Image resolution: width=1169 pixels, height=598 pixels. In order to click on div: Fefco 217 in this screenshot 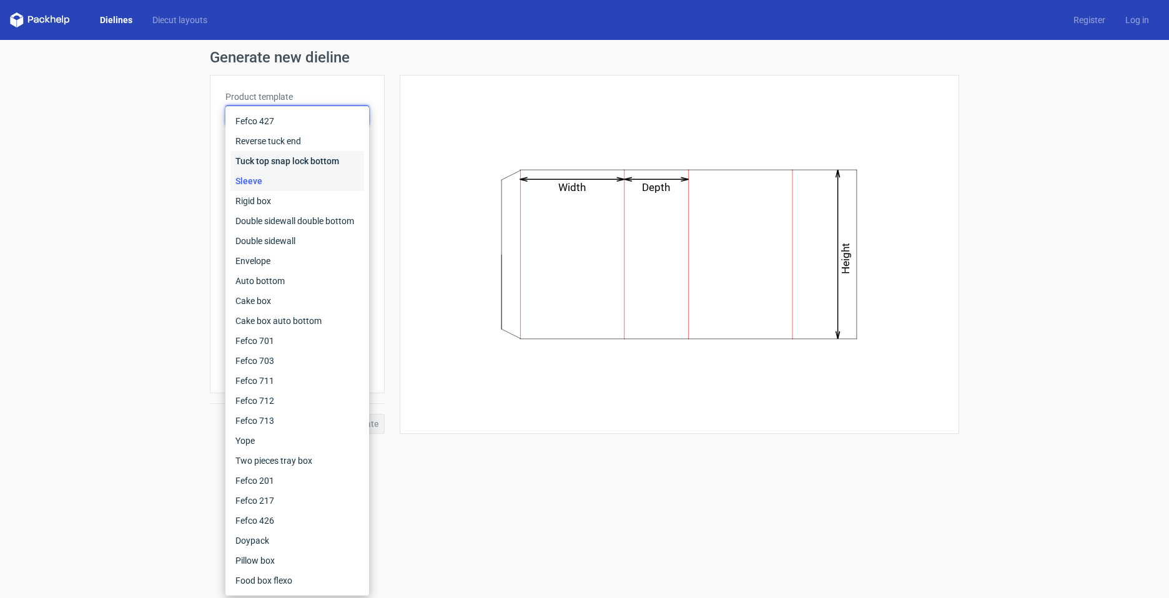, I will do `click(297, 501)`.